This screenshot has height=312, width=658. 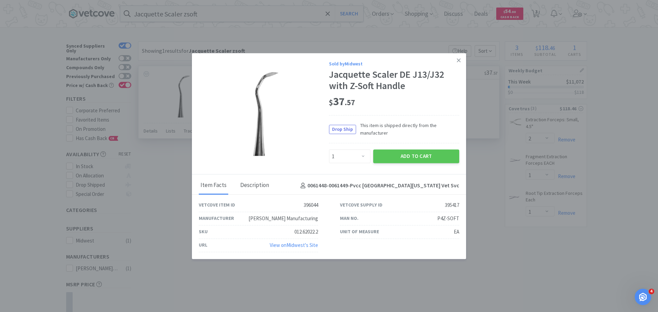 I want to click on a: View onMidwest's Site, so click(x=294, y=245).